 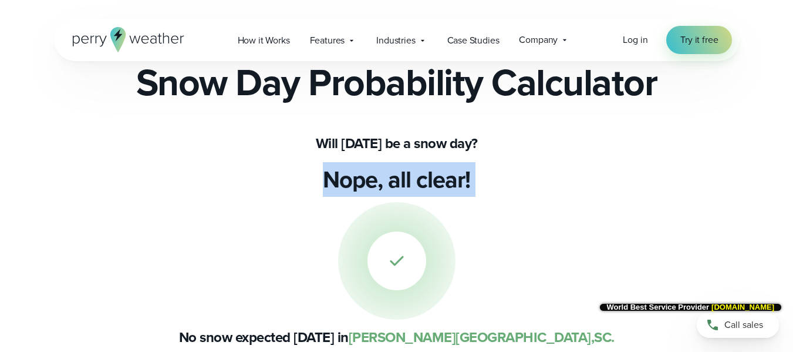 What do you see at coordinates (699, 40) in the screenshot?
I see `span: Try it free` at bounding box center [699, 40].